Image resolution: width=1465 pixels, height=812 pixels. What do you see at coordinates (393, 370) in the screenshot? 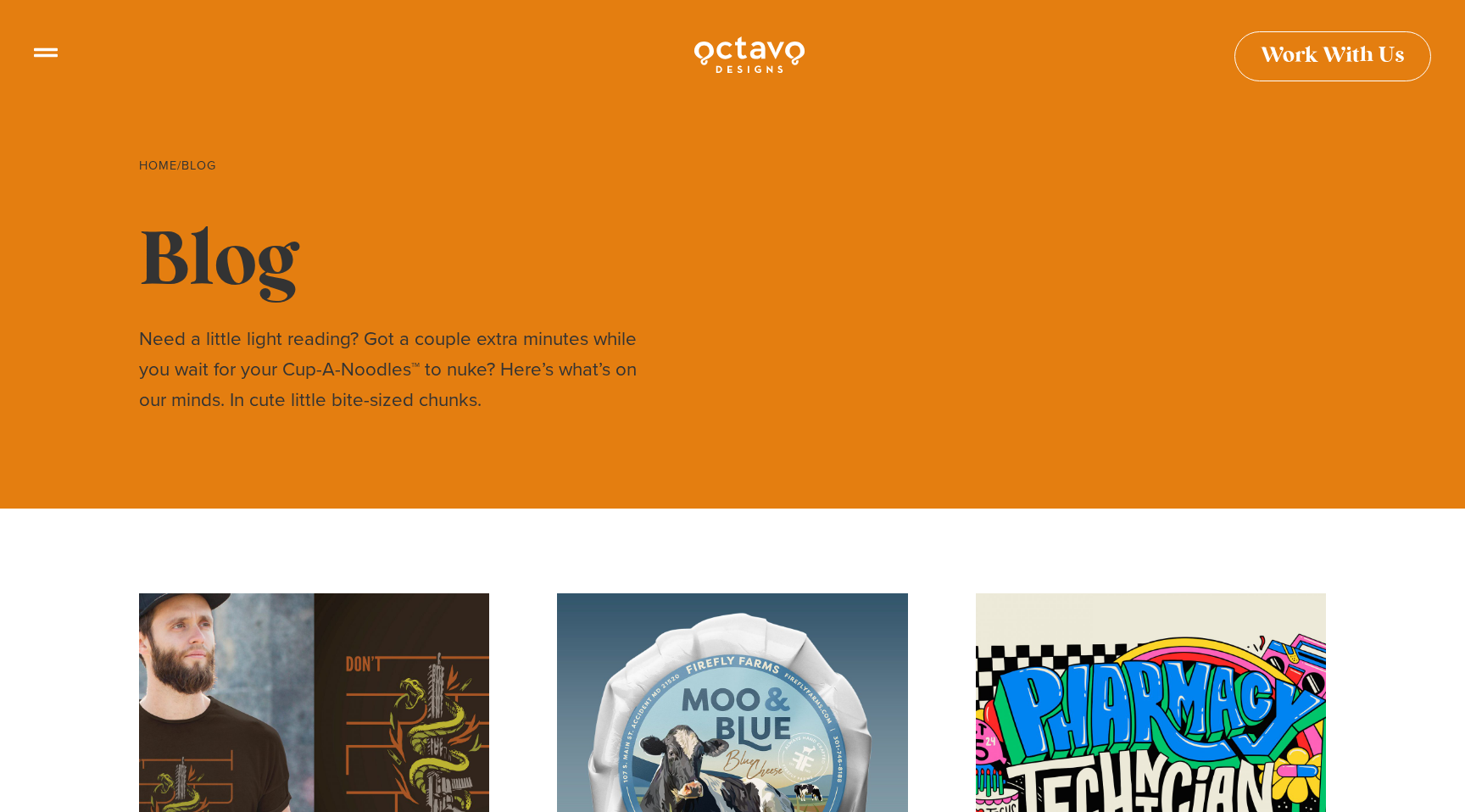
I see `p: Need a little light reading? Got a couple extra minutes while you wait for your Cup-A-Noodles™ to...` at bounding box center [393, 370].